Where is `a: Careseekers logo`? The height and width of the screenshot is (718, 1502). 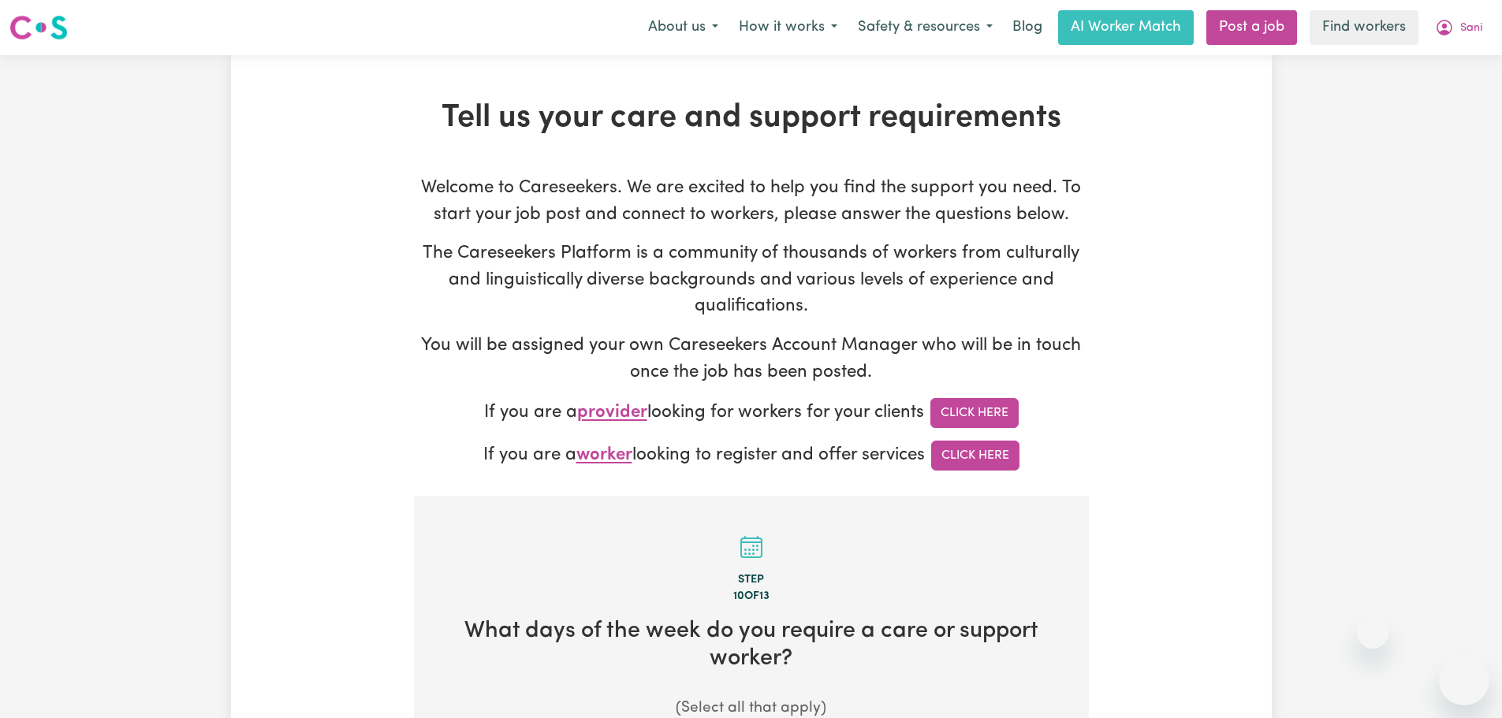 a: Careseekers logo is located at coordinates (39, 28).